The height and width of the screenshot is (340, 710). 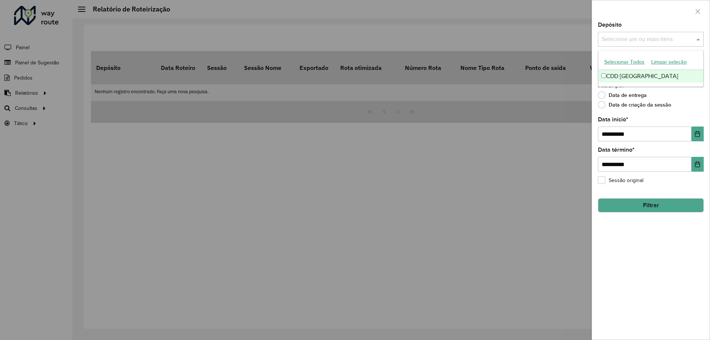 I want to click on label: Data de criação da sessão, so click(x=634, y=105).